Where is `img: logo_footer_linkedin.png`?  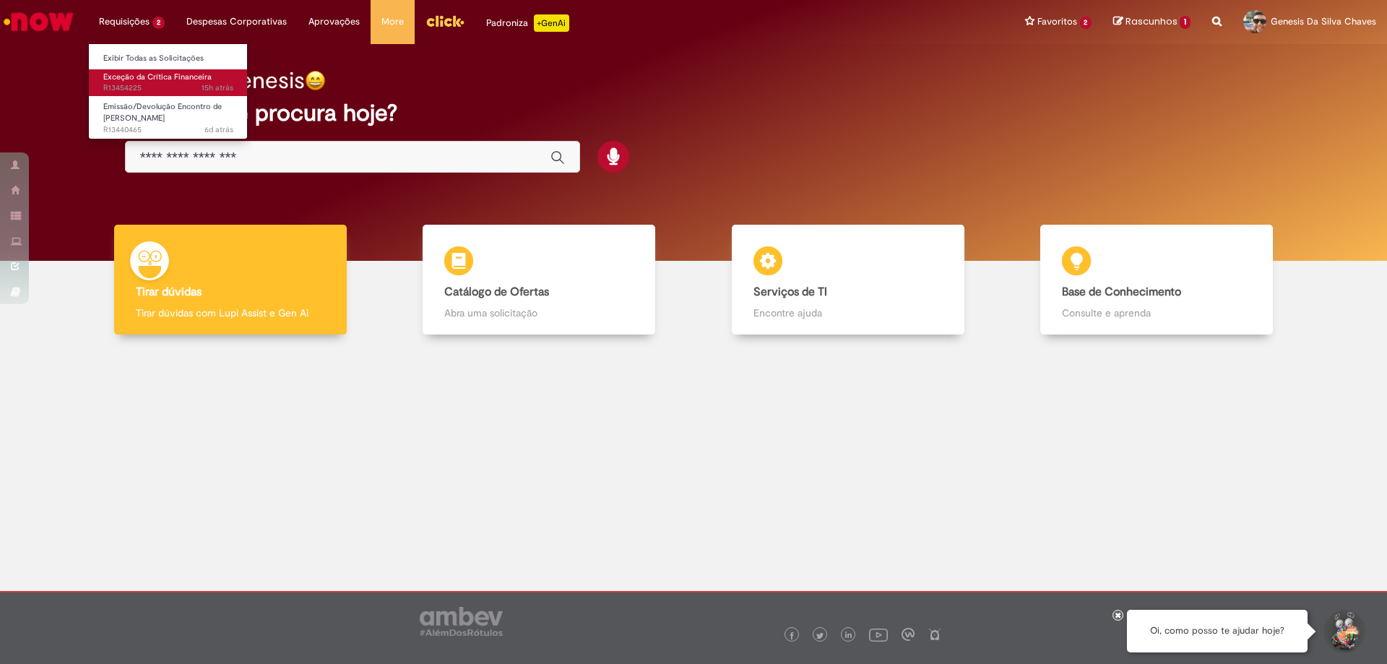
img: logo_footer_linkedin.png is located at coordinates (849, 636).